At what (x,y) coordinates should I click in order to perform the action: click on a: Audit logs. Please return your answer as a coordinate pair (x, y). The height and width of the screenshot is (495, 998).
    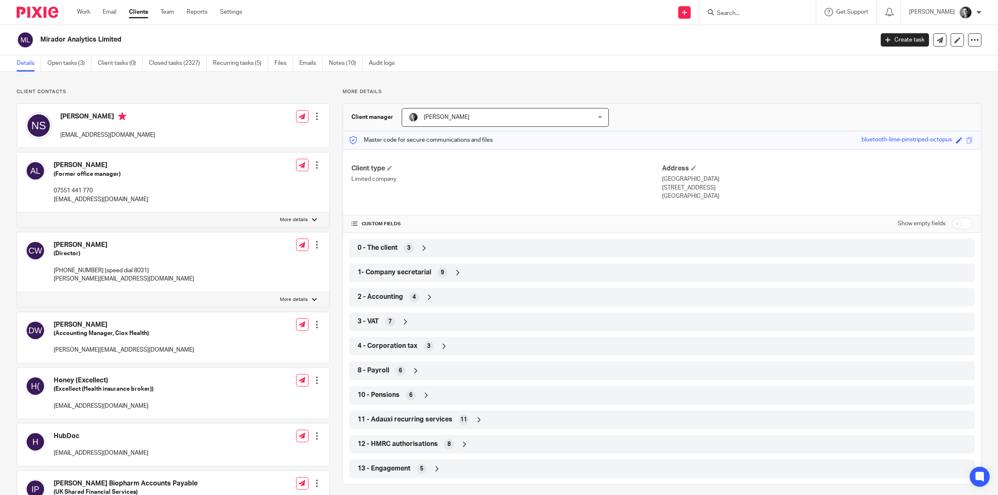
    Looking at the image, I should click on (385, 63).